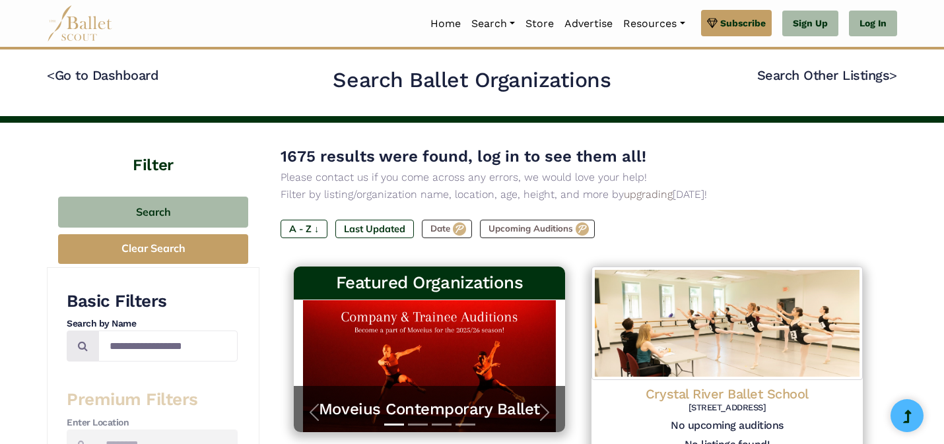 The width and height of the screenshot is (944, 444). What do you see at coordinates (153, 212) in the screenshot?
I see `button: Search` at bounding box center [153, 212].